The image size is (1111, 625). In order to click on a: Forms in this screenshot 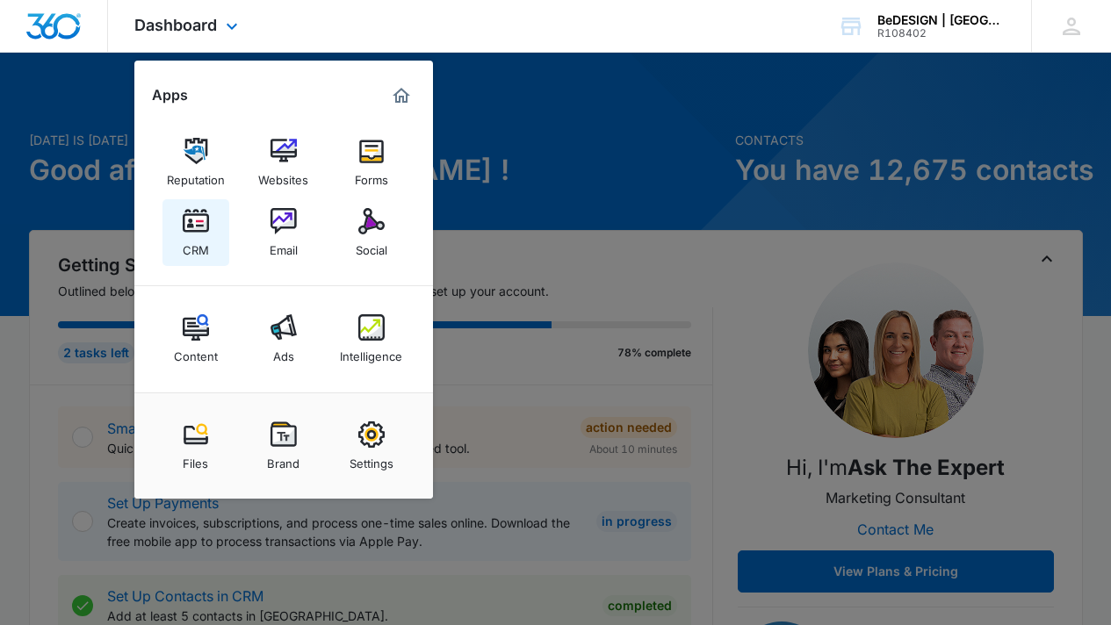, I will do `click(371, 162)`.